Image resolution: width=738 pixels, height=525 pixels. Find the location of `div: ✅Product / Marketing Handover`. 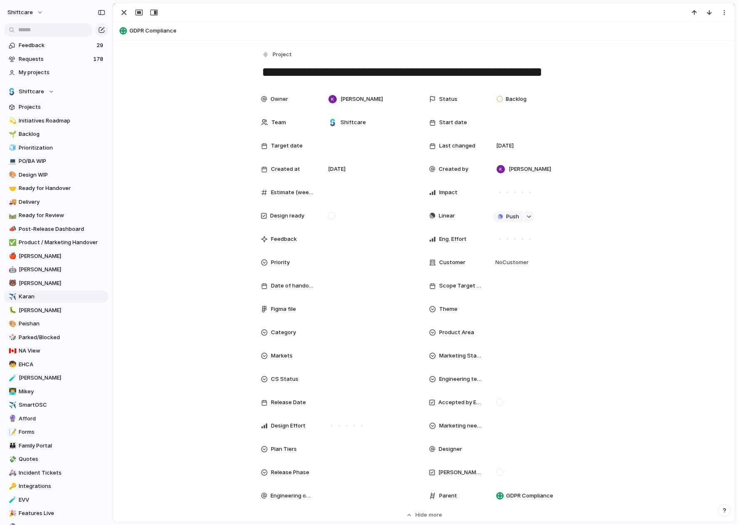

div: ✅Product / Marketing Handover is located at coordinates (56, 242).